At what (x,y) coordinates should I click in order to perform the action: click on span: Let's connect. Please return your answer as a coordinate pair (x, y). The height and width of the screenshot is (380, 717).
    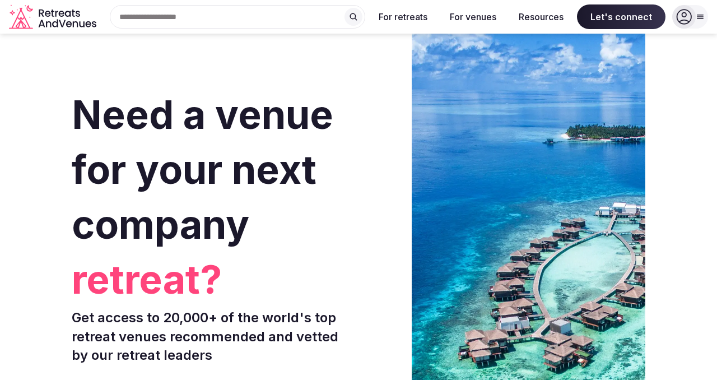
    Looking at the image, I should click on (622, 17).